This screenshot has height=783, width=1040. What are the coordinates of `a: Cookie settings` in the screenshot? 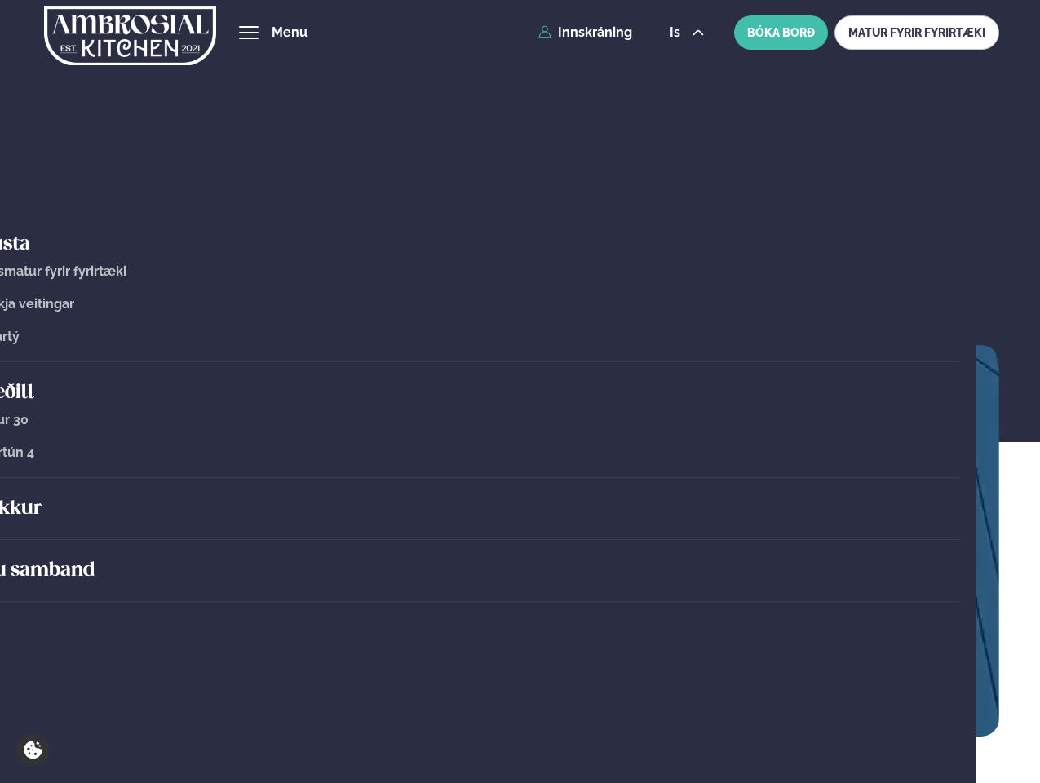 It's located at (33, 750).